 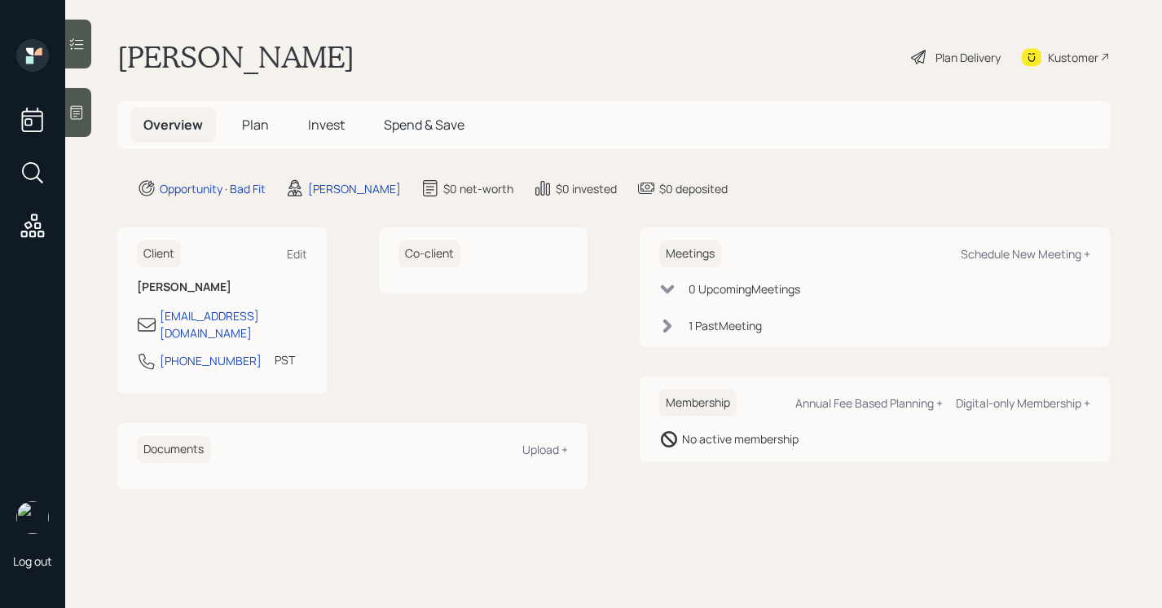 I want to click on h6: Meetings, so click(x=690, y=253).